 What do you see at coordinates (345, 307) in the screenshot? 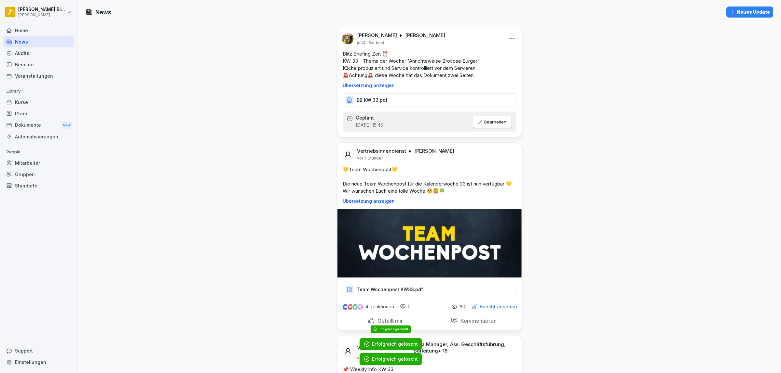
I see `img: like` at bounding box center [345, 307].